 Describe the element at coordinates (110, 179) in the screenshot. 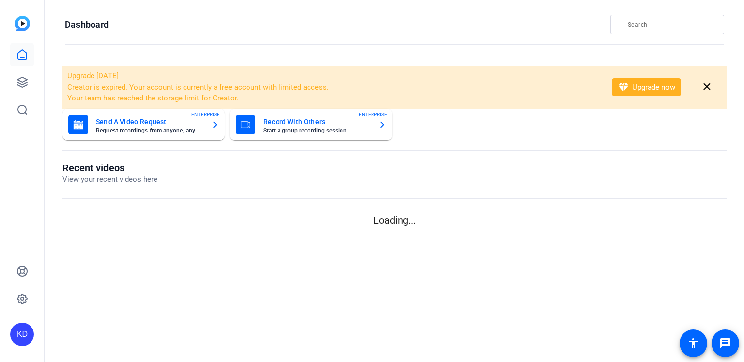

I see `p: View your recent videos here` at that location.